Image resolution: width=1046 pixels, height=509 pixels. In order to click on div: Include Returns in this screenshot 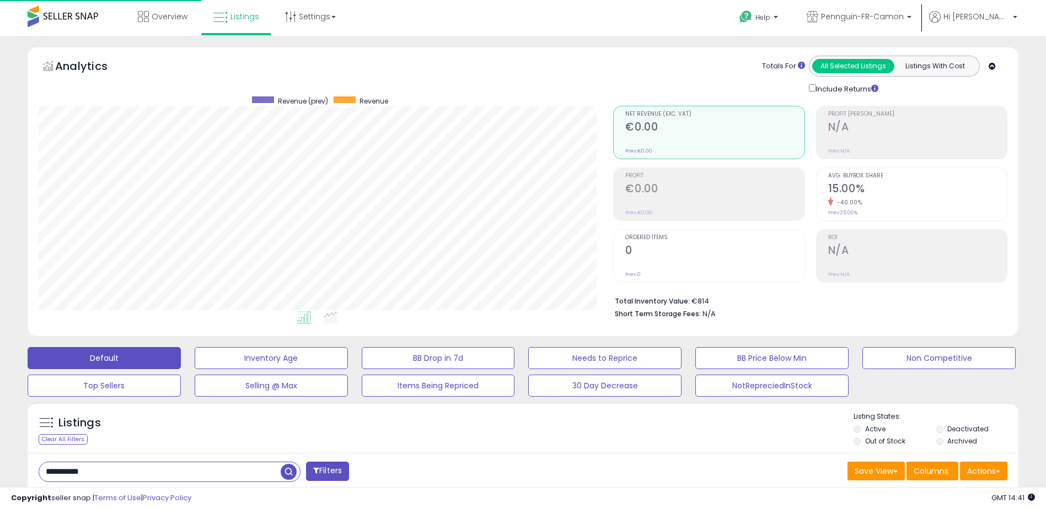, I will do `click(846, 88)`.